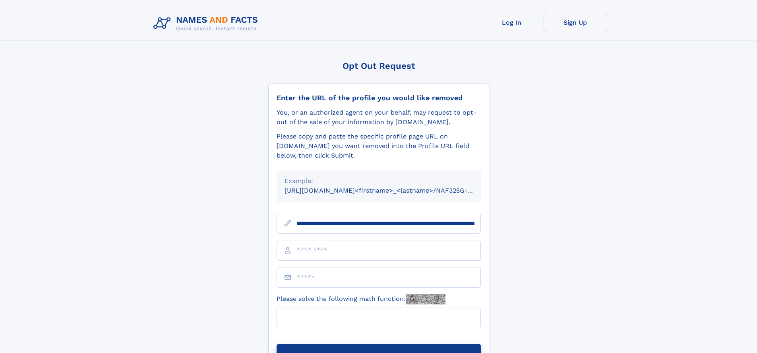 The image size is (757, 353). Describe the element at coordinates (379, 66) in the screenshot. I see `div: Opt Out Request` at that location.